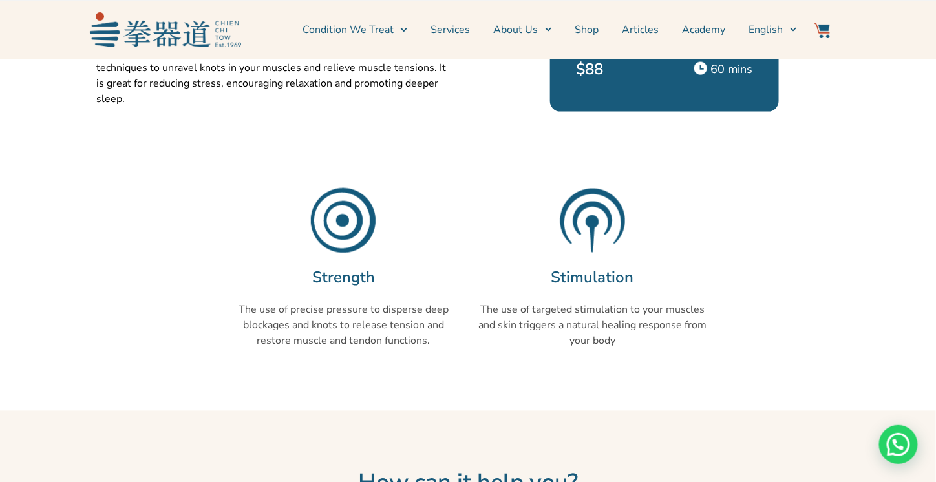  I want to click on h2: Stimulation, so click(592, 278).